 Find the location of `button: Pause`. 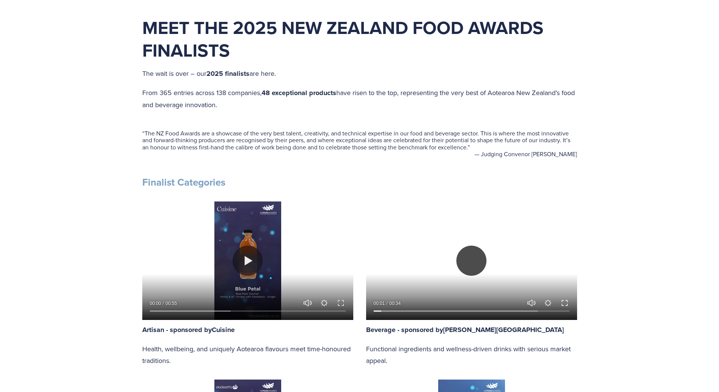

button: Pause is located at coordinates (472, 261).